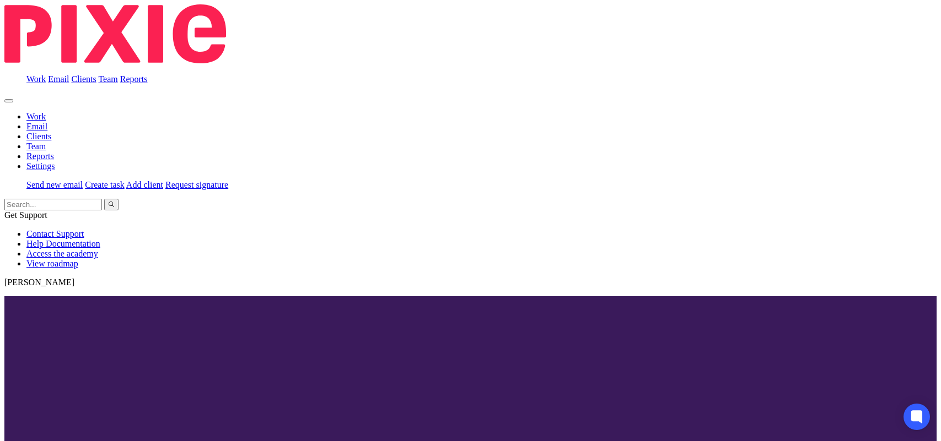  Describe the element at coordinates (62, 254) in the screenshot. I see `span: Access the academy` at that location.